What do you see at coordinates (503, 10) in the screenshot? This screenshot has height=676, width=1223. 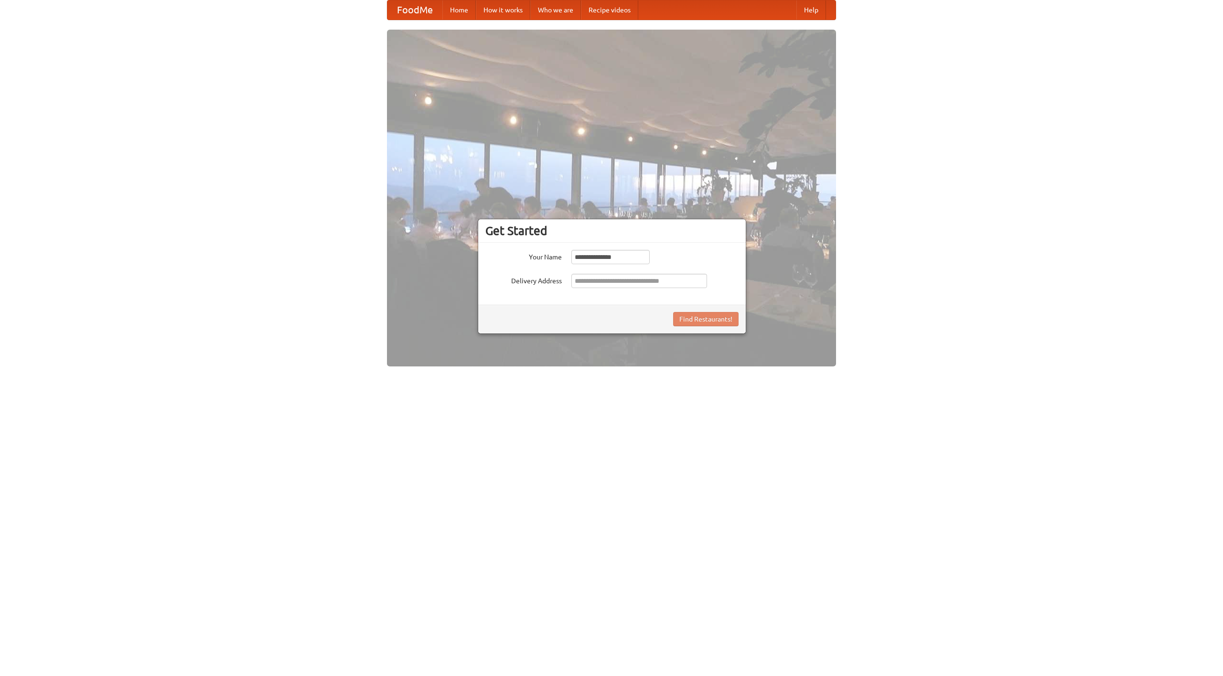 I see `a: How it works` at bounding box center [503, 10].